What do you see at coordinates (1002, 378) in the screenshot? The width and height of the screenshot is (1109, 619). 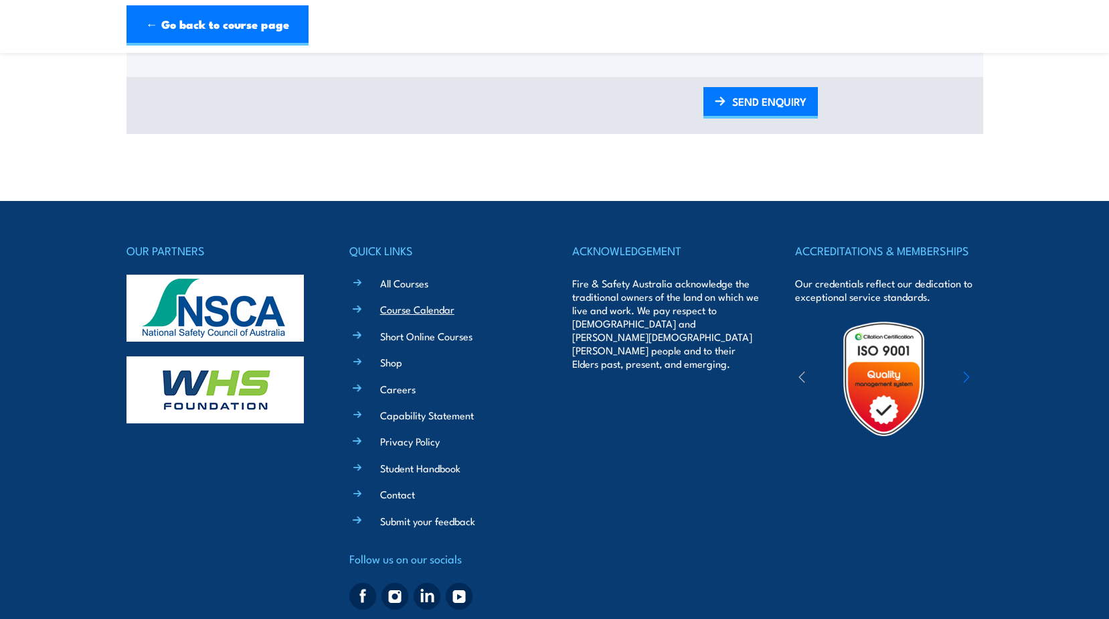 I see `img: ewpa-logo` at bounding box center [1002, 378].